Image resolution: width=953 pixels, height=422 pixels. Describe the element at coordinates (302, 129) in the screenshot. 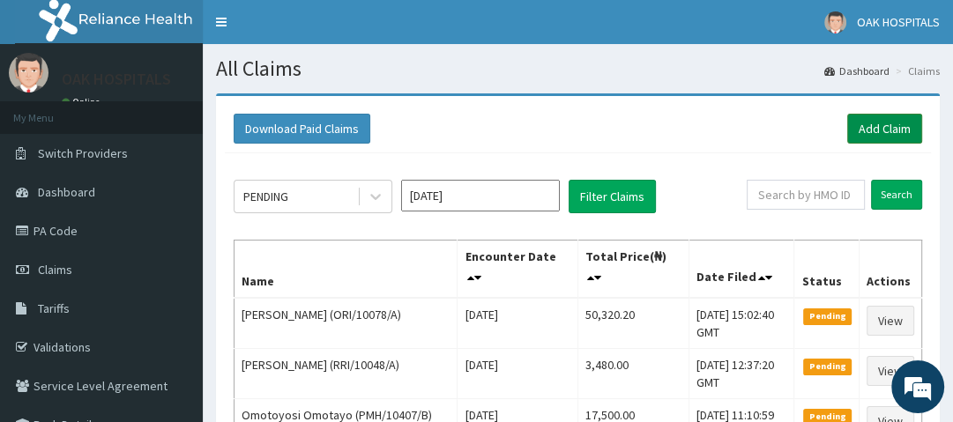

I see `button: Download Paid Claims` at that location.